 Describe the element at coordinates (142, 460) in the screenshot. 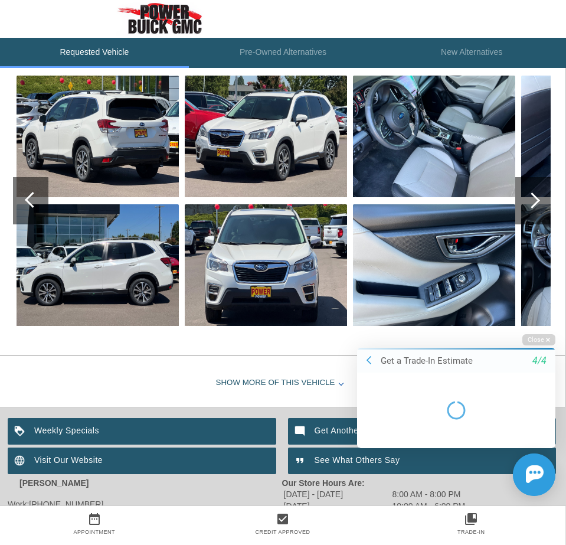

I see `div: Visit Our Website` at that location.